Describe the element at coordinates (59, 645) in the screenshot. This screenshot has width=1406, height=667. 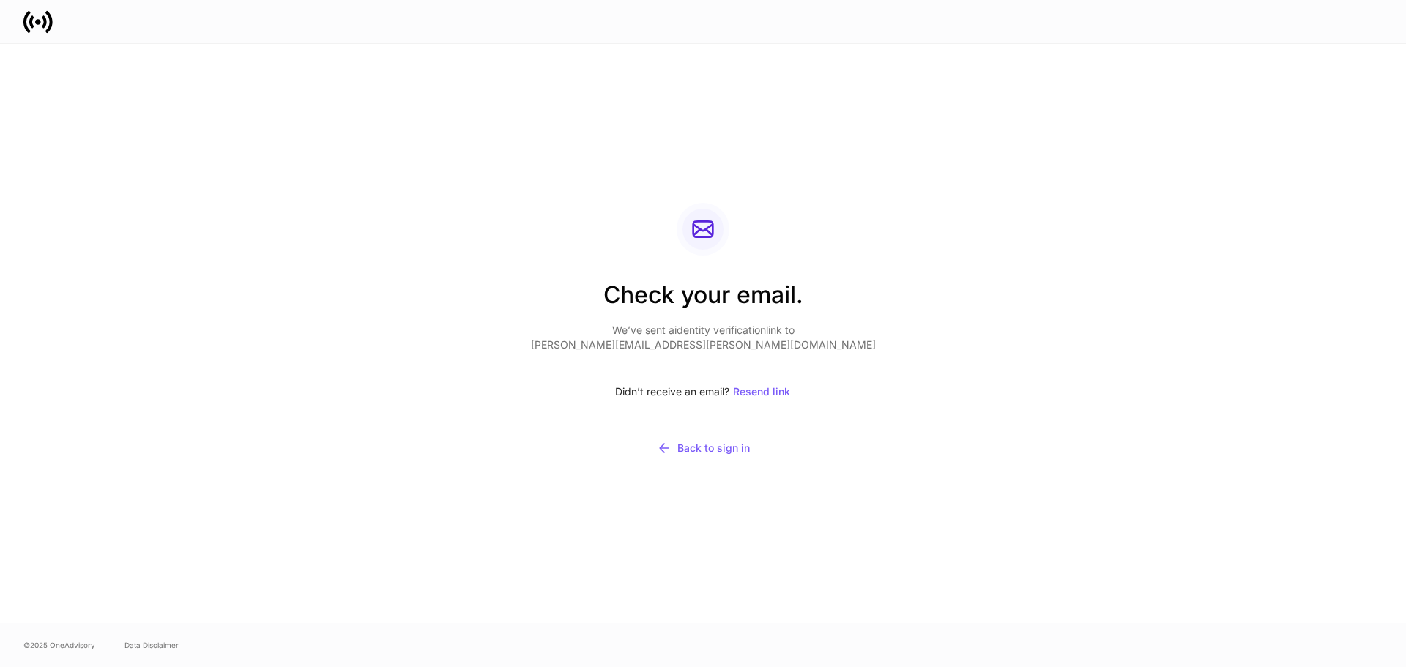
I see `span: © 2025 OneAdvisory` at that location.